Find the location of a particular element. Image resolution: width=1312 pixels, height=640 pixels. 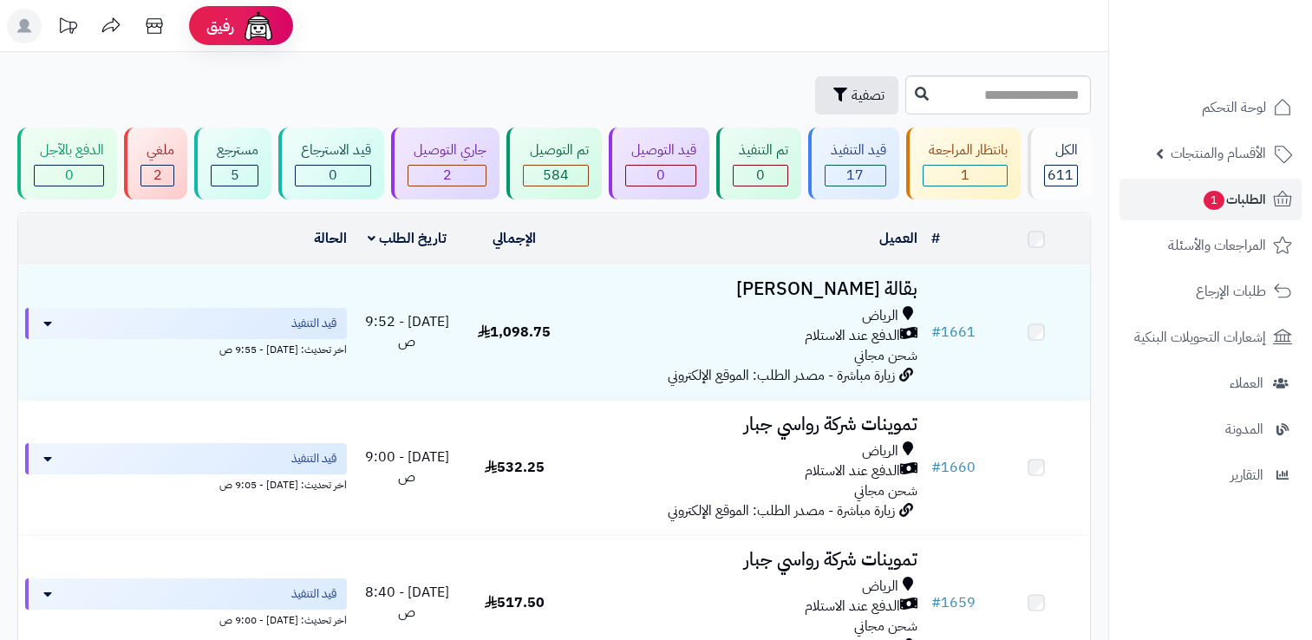

a: الدفع بالآجل 0 is located at coordinates (67, 163).